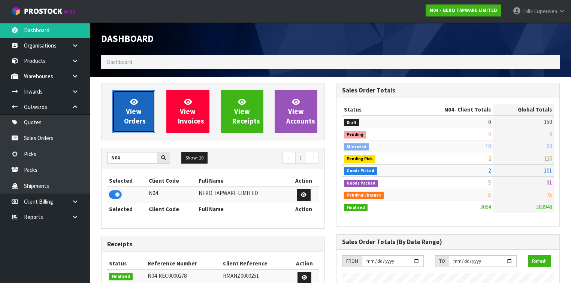 The width and height of the screenshot is (571, 283). Describe the element at coordinates (523, 110) in the screenshot. I see `th: Global Totals` at that location.